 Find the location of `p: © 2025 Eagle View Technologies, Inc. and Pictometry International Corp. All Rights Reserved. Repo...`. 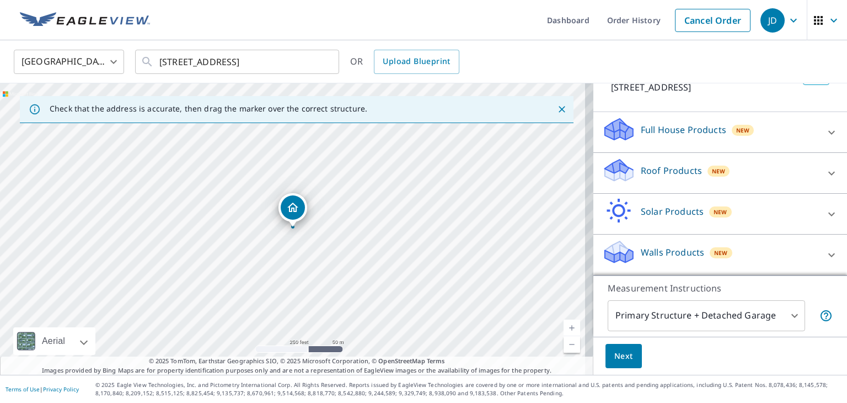

p: © 2025 Eagle View Technologies, Inc. and Pictometry International Corp. All Rights Reserved. Repo... is located at coordinates (468, 389).